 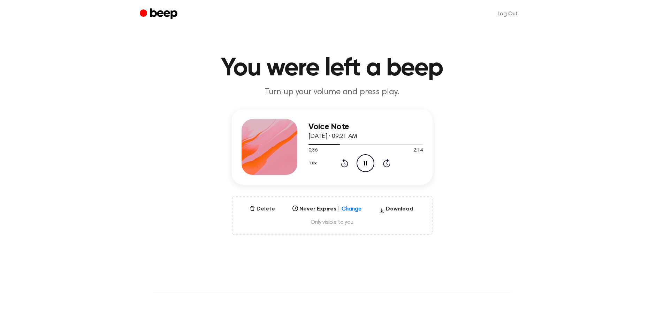 I want to click on h3: Voice Note, so click(x=366, y=127).